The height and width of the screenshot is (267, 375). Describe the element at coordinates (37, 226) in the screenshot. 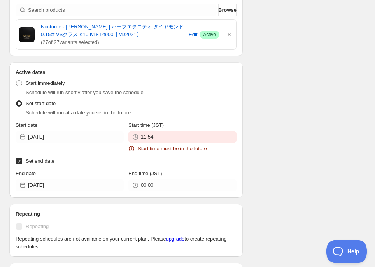

I see `span: Repeating` at that location.